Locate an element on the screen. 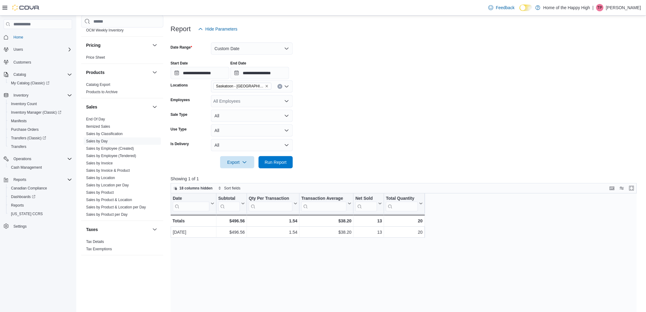 The image size is (646, 312). h3: Sales is located at coordinates (92, 107).